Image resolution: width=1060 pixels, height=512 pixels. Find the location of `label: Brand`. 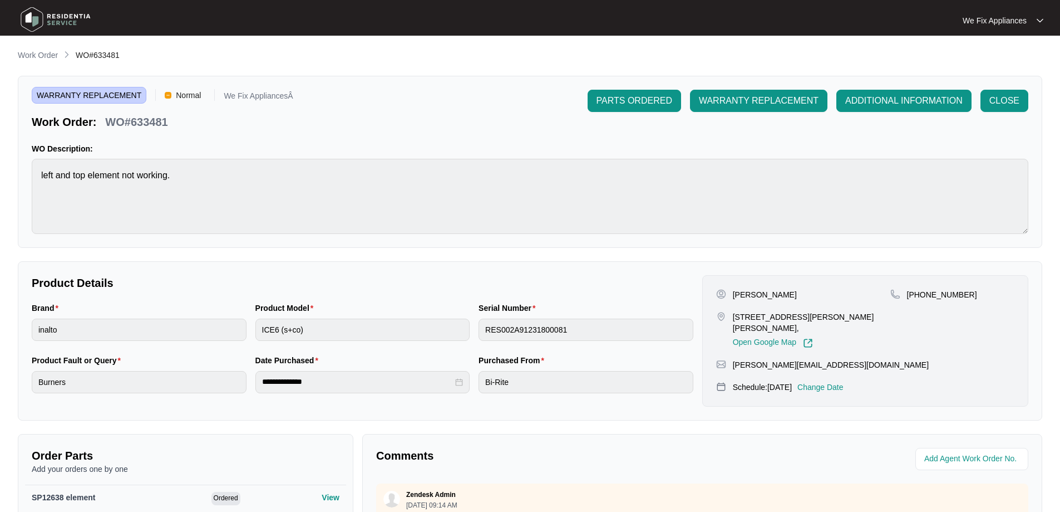

label: Brand is located at coordinates (47, 308).